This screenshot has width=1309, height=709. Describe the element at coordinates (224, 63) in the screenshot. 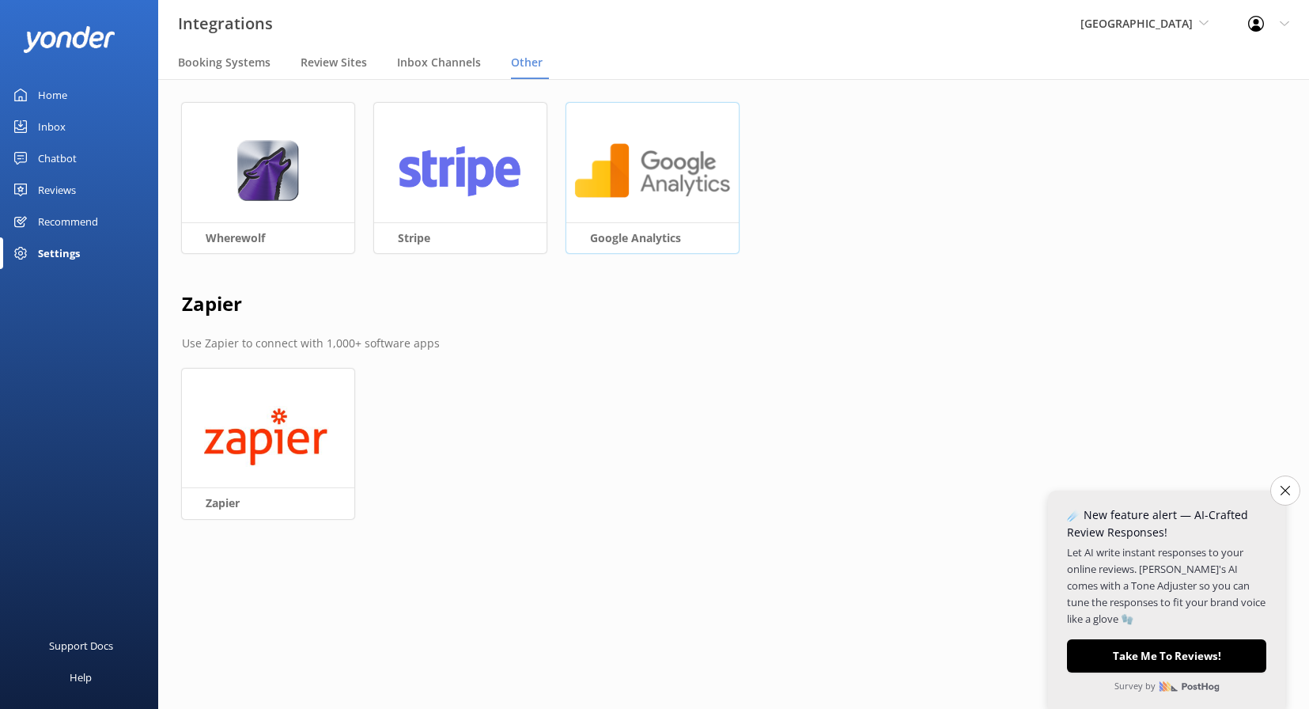

I see `span: Booking Systems` at that location.